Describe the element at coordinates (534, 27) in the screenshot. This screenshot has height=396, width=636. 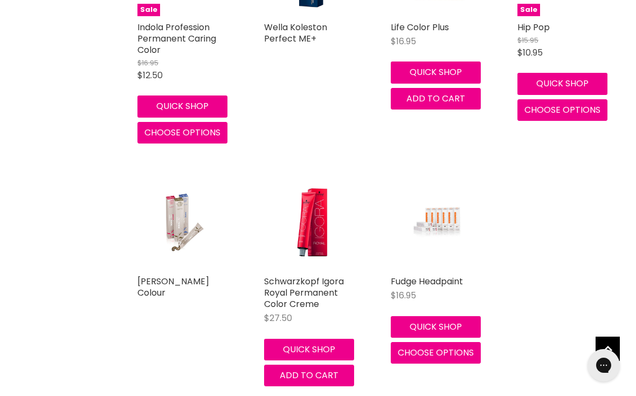
I see `a: Hip Pop` at that location.